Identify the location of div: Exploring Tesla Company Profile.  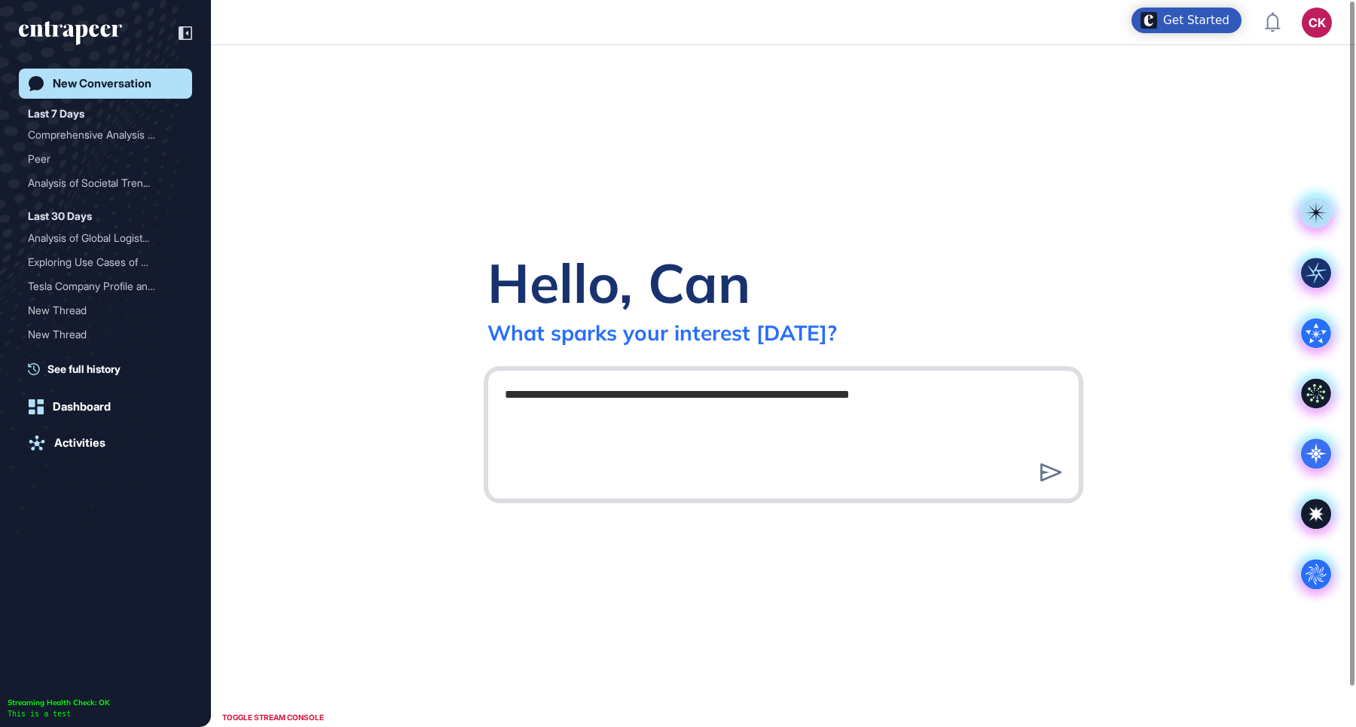
(105, 359).